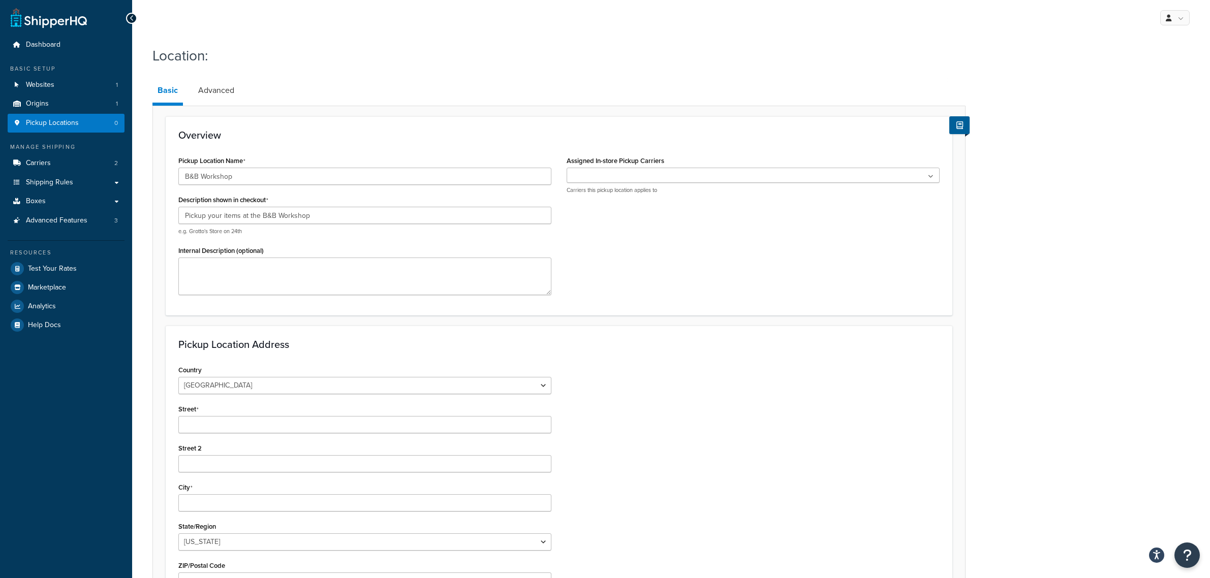 The width and height of the screenshot is (1210, 578). What do you see at coordinates (52, 269) in the screenshot?
I see `span: Test Your Rates` at bounding box center [52, 269].